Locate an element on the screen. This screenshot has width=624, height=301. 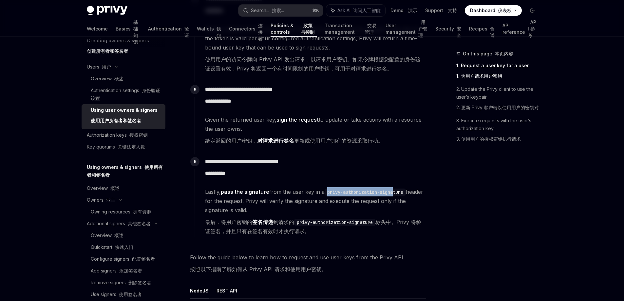
font: 2. 更新 Privy 客户端以使用用户的密钥对 is located at coordinates (498, 107).